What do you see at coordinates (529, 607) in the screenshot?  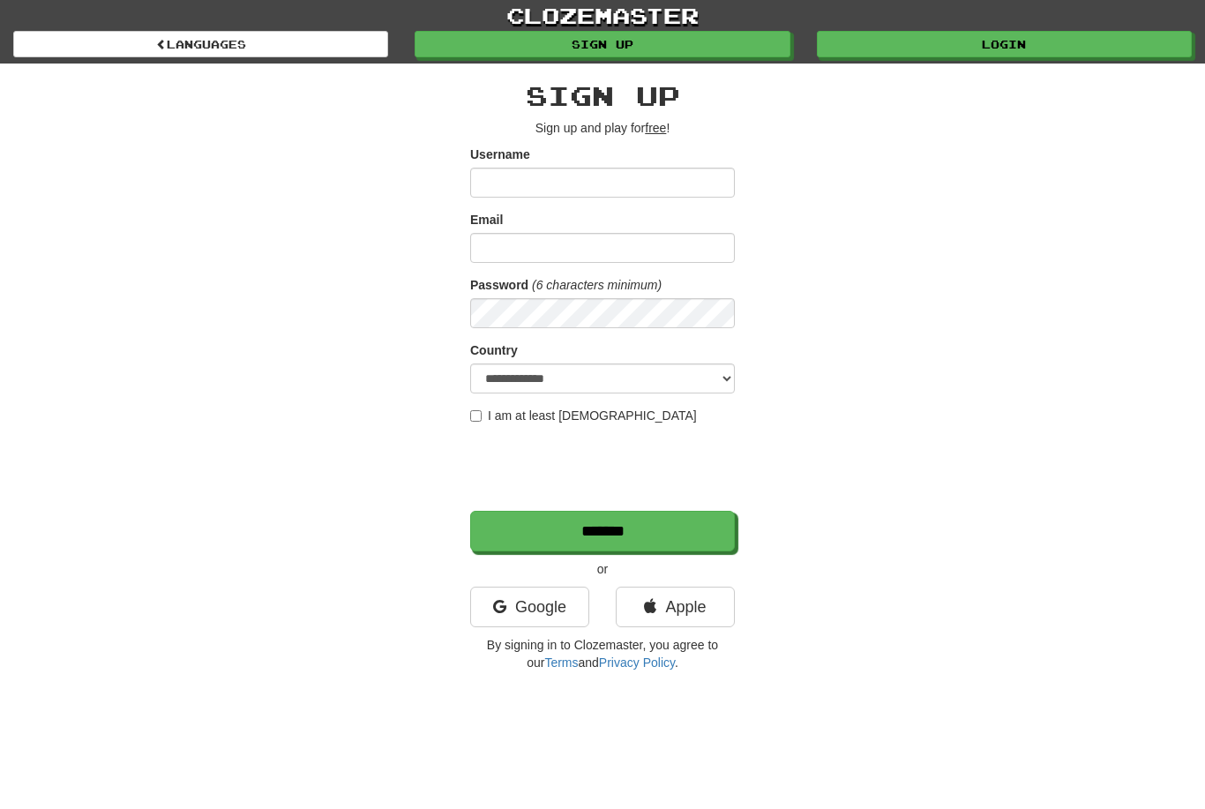 I see `a: Google` at bounding box center [529, 607].